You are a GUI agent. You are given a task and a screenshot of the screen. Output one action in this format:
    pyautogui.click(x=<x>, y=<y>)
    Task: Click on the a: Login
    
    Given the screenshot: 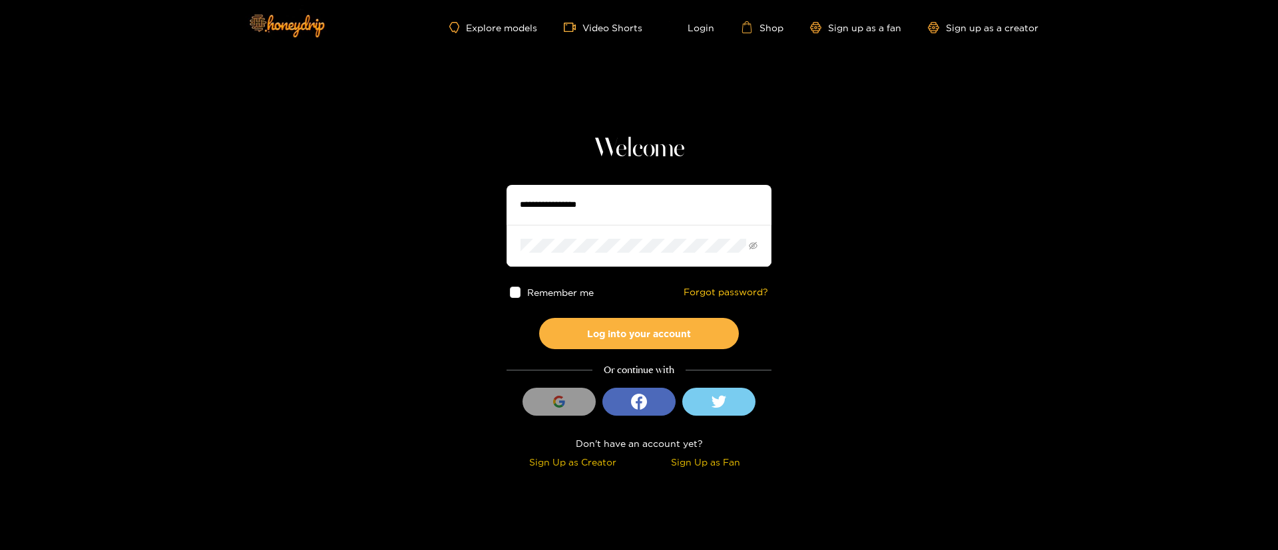 What is the action you would take?
    pyautogui.click(x=691, y=27)
    